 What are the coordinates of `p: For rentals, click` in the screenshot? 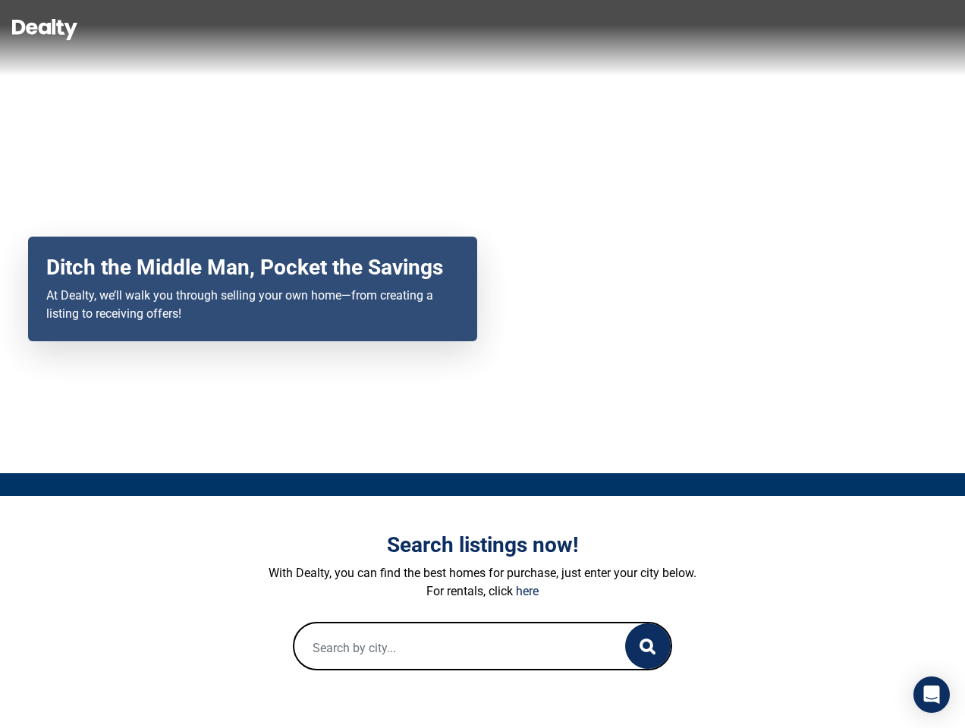 It's located at (483, 592).